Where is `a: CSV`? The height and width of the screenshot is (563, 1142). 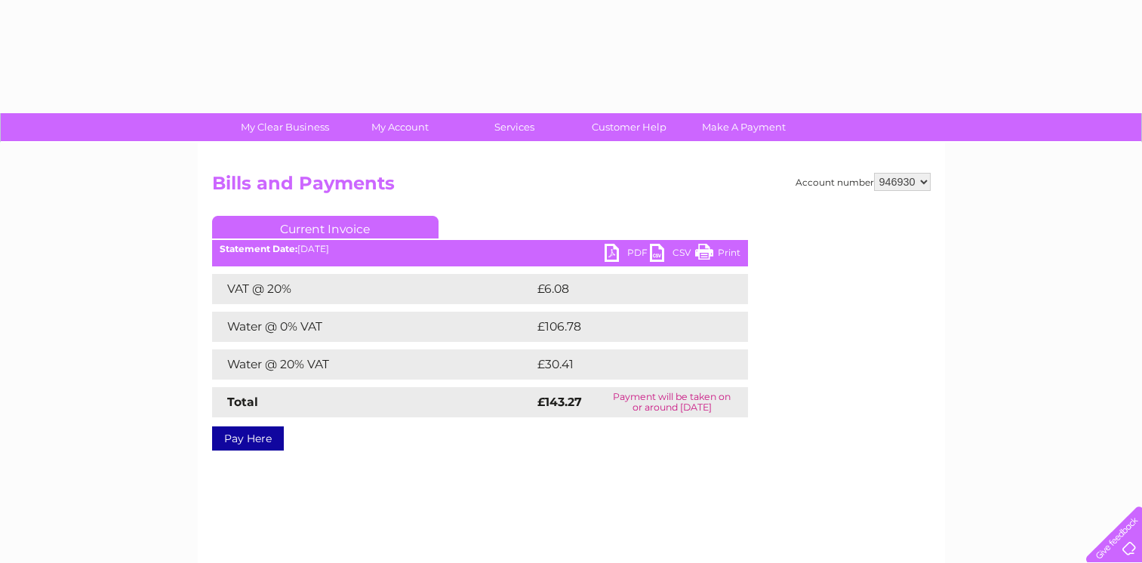 a: CSV is located at coordinates (672, 254).